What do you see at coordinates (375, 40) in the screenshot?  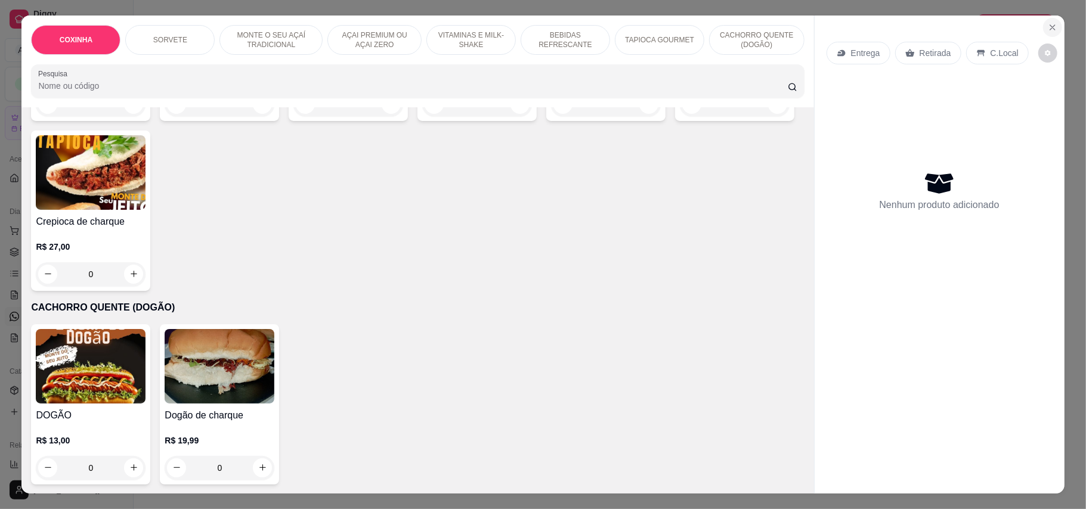 I see `p: AÇAI PREMIUM OU AÇAI ZERO` at bounding box center [375, 40].